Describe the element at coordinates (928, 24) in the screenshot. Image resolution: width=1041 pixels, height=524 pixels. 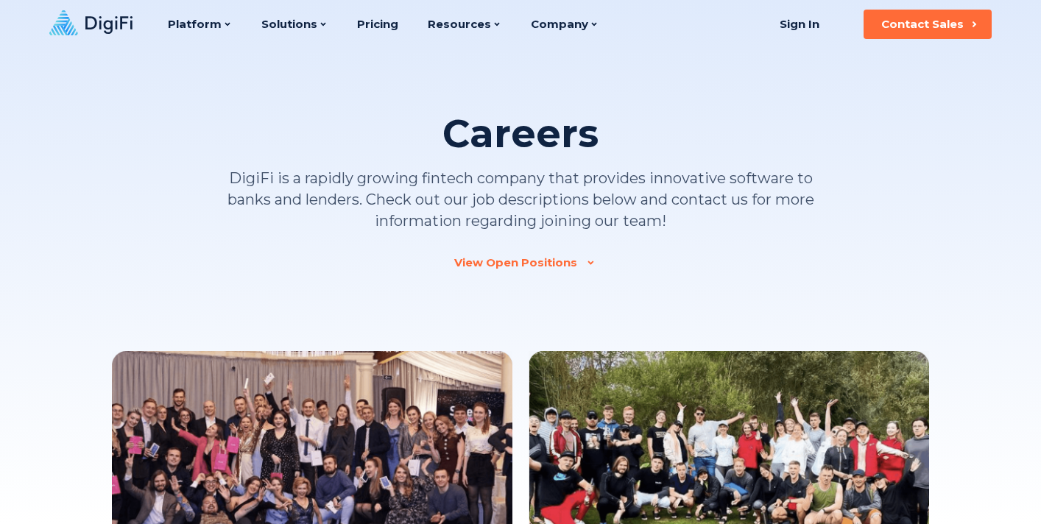
I see `button: Contact Sales` at that location.